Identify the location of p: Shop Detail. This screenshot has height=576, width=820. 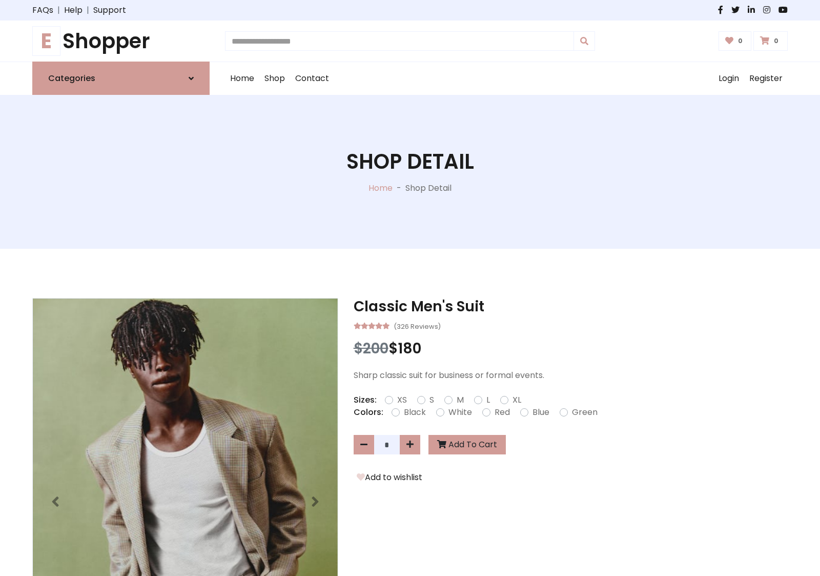
(429, 188).